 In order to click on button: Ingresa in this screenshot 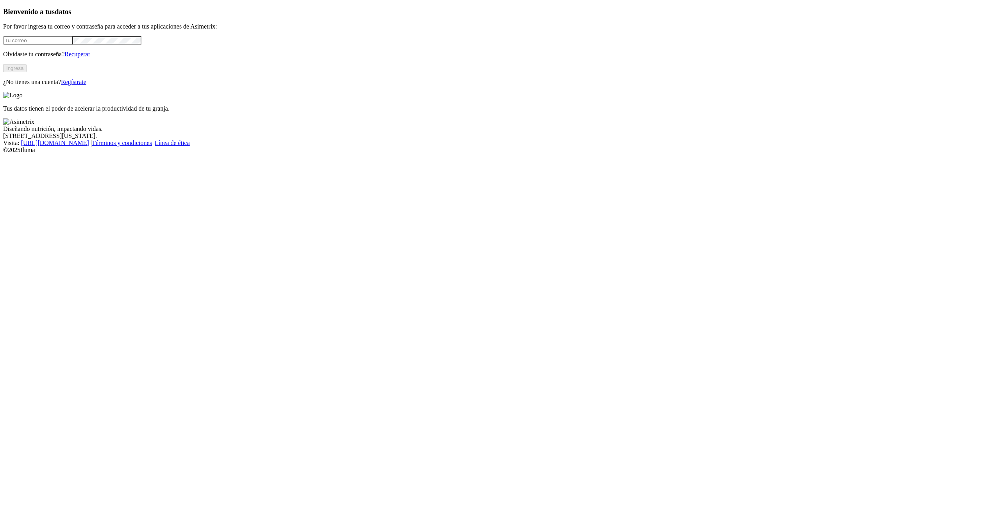, I will do `click(15, 68)`.